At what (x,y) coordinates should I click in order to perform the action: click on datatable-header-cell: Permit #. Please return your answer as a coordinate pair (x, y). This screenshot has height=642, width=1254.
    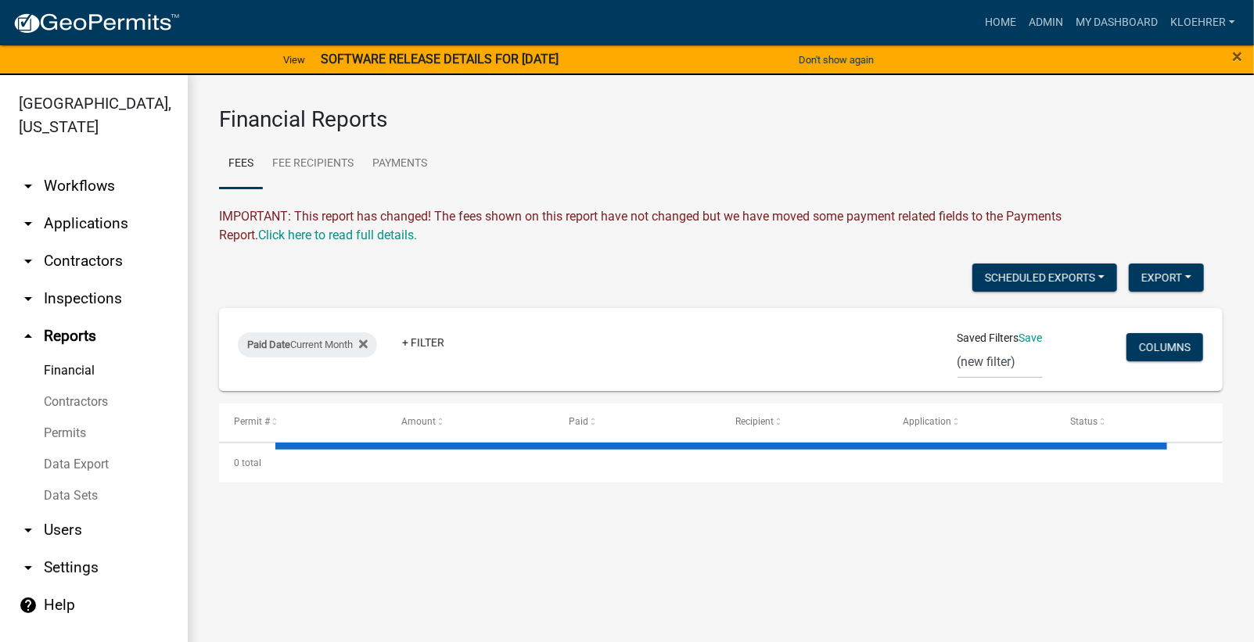
    Looking at the image, I should click on (303, 423).